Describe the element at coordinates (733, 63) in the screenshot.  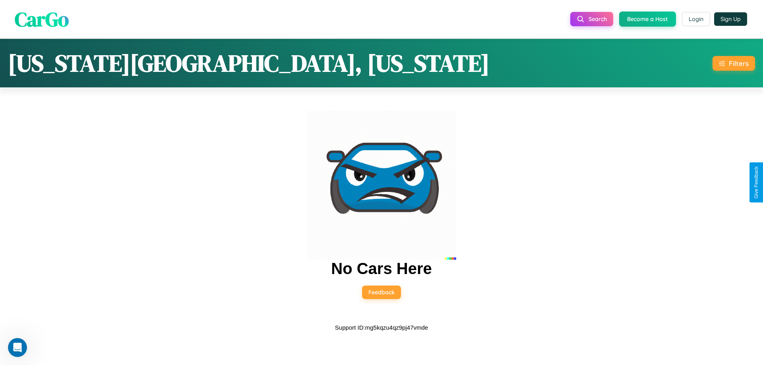
I see `button: Filters` at that location.